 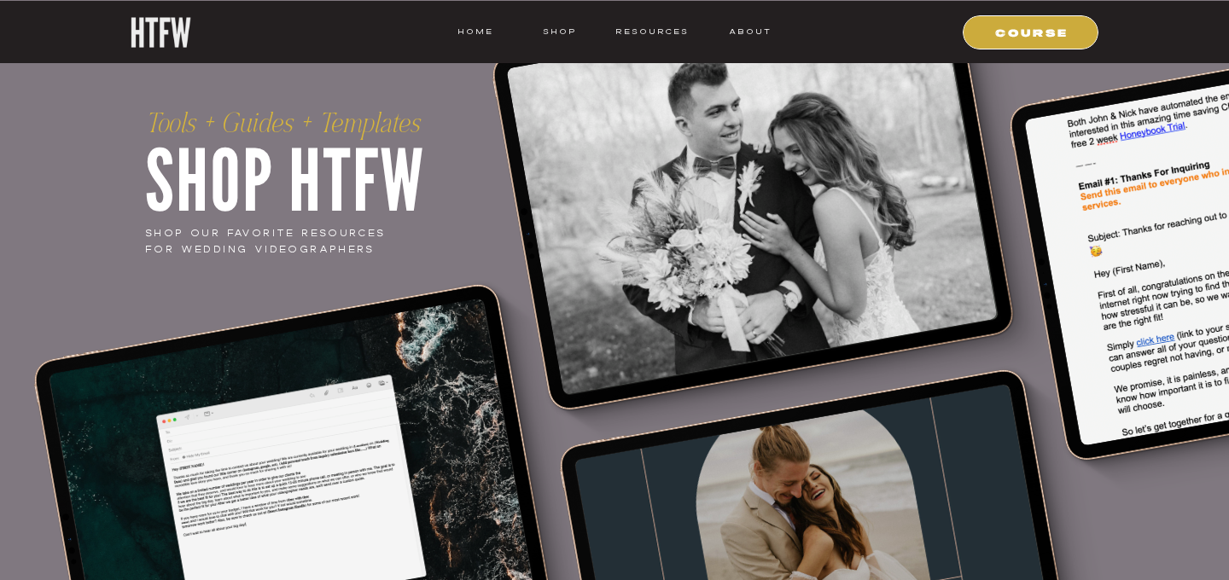 I want to click on nav: COURSE, so click(x=1032, y=32).